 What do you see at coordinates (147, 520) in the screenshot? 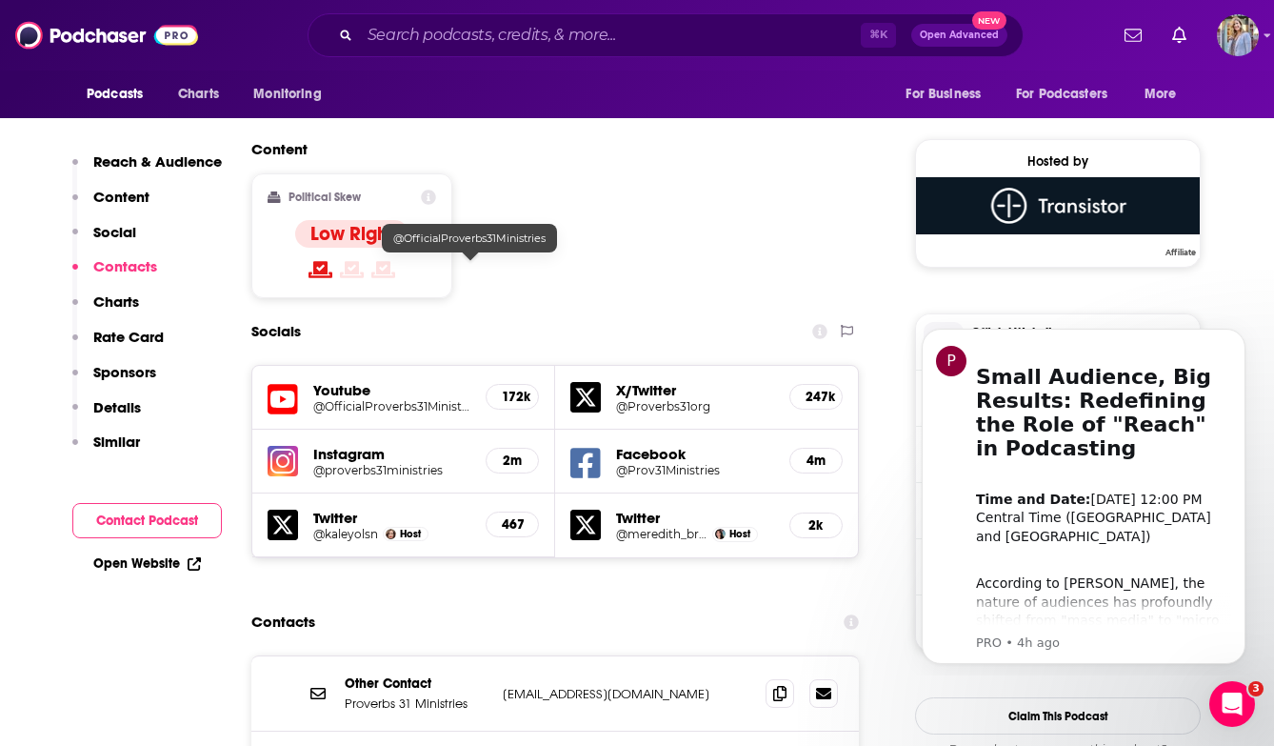
I see `button: Contact Podcast` at bounding box center [147, 520].